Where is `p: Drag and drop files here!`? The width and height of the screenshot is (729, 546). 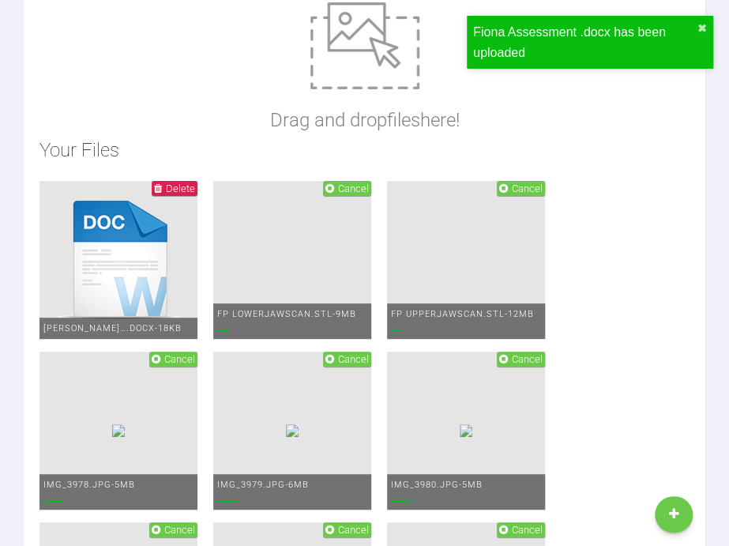 p: Drag and drop files here! is located at coordinates (365, 120).